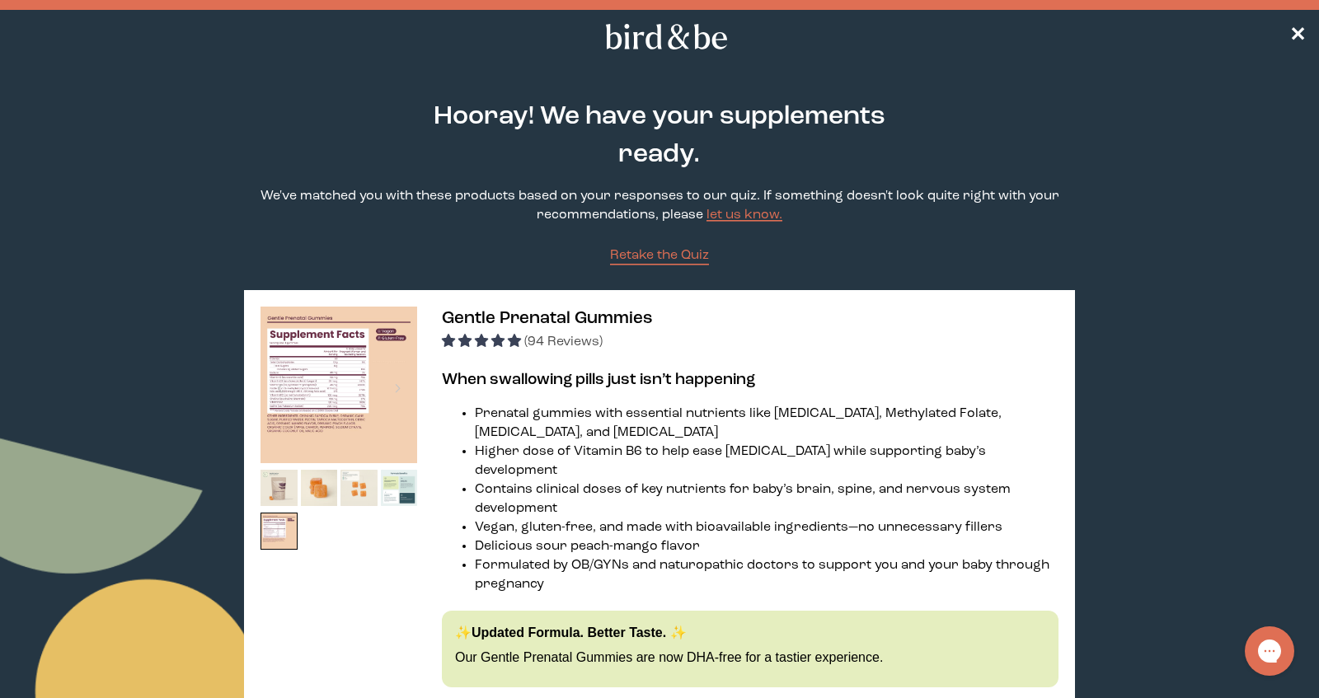  Describe the element at coordinates (563, 342) in the screenshot. I see `span: (94 Reviews)` at that location.